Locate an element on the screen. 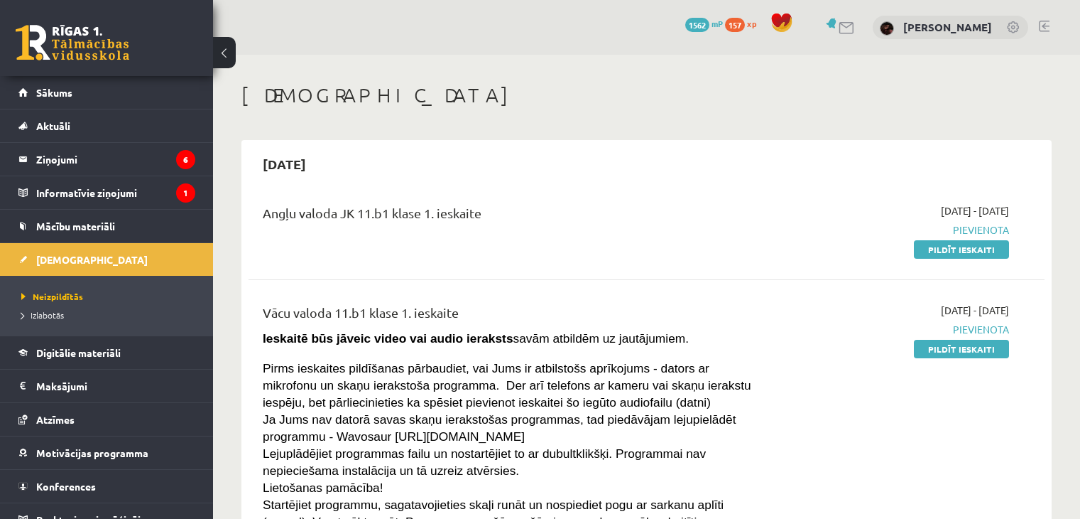 This screenshot has height=519, width=1080. a: Konferences is located at coordinates (107, 486).